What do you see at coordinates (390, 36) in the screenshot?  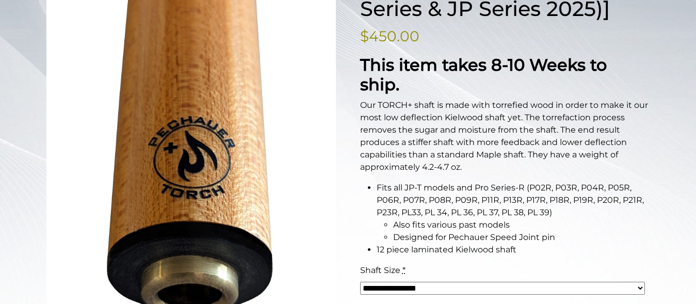 I see `bdi: 450.00` at bounding box center [390, 36].